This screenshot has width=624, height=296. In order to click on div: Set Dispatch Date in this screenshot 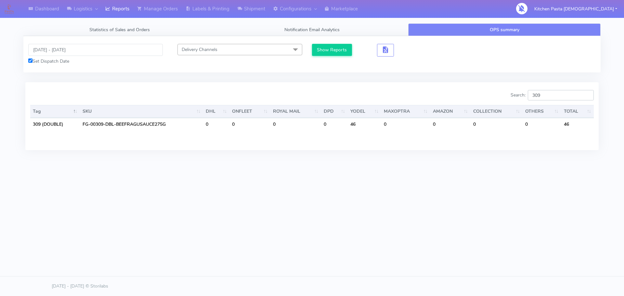, I will do `click(96, 61)`.